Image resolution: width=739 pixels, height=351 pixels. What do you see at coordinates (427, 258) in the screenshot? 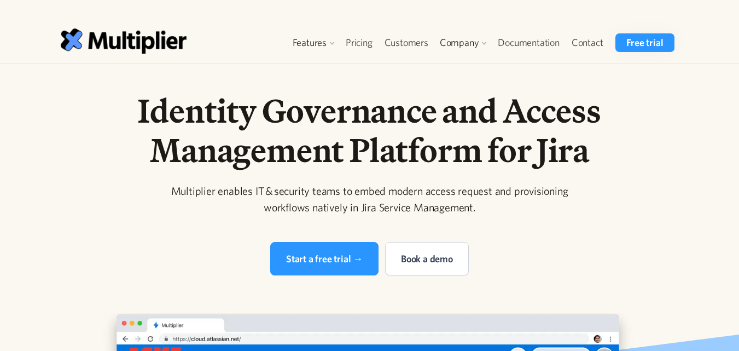
I see `a: Book a demo` at bounding box center [427, 258].